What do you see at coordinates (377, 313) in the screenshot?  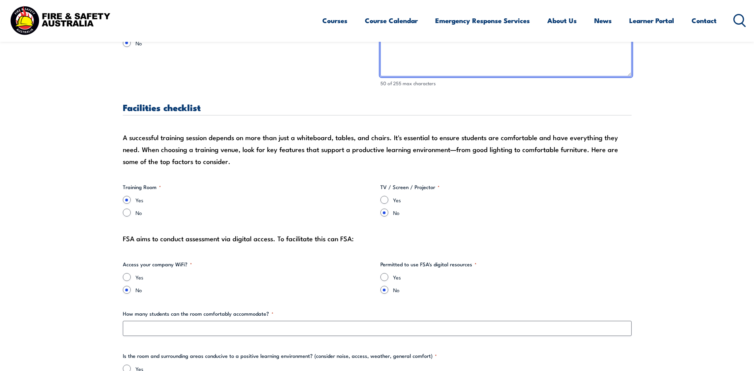 I see `label: How many students can the room comfortably accommodate?` at bounding box center [377, 313].